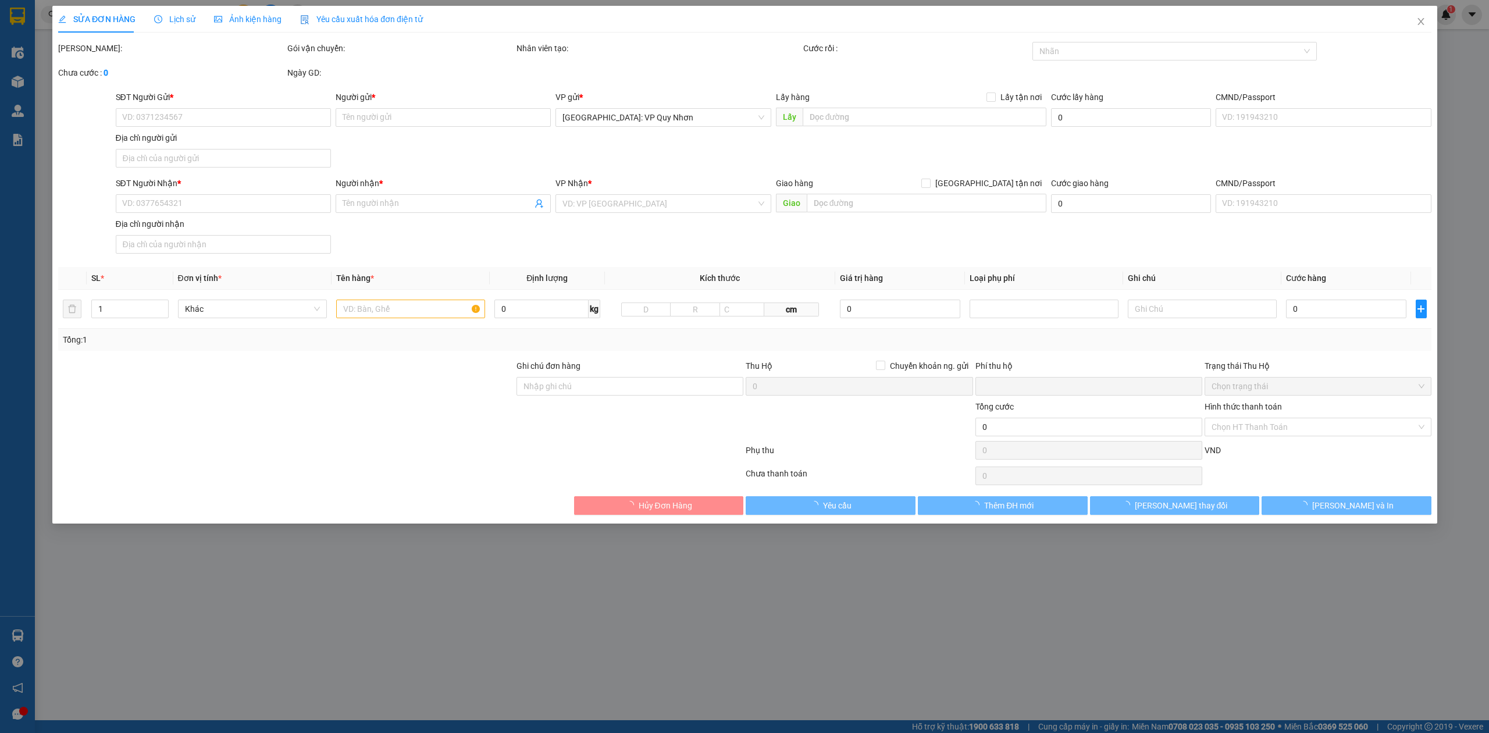 Image resolution: width=1489 pixels, height=733 pixels. Describe the element at coordinates (199, 278) in the screenshot. I see `span: Đơn vị tính` at that location.